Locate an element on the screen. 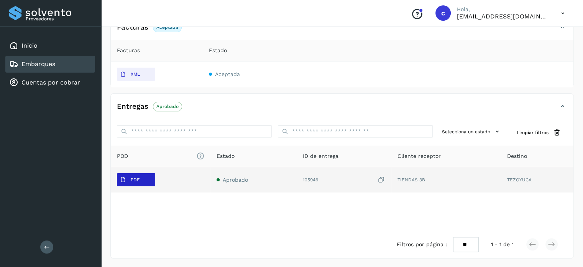 The image size is (583, 267). button: Selecciona un estado is located at coordinates (472, 131).